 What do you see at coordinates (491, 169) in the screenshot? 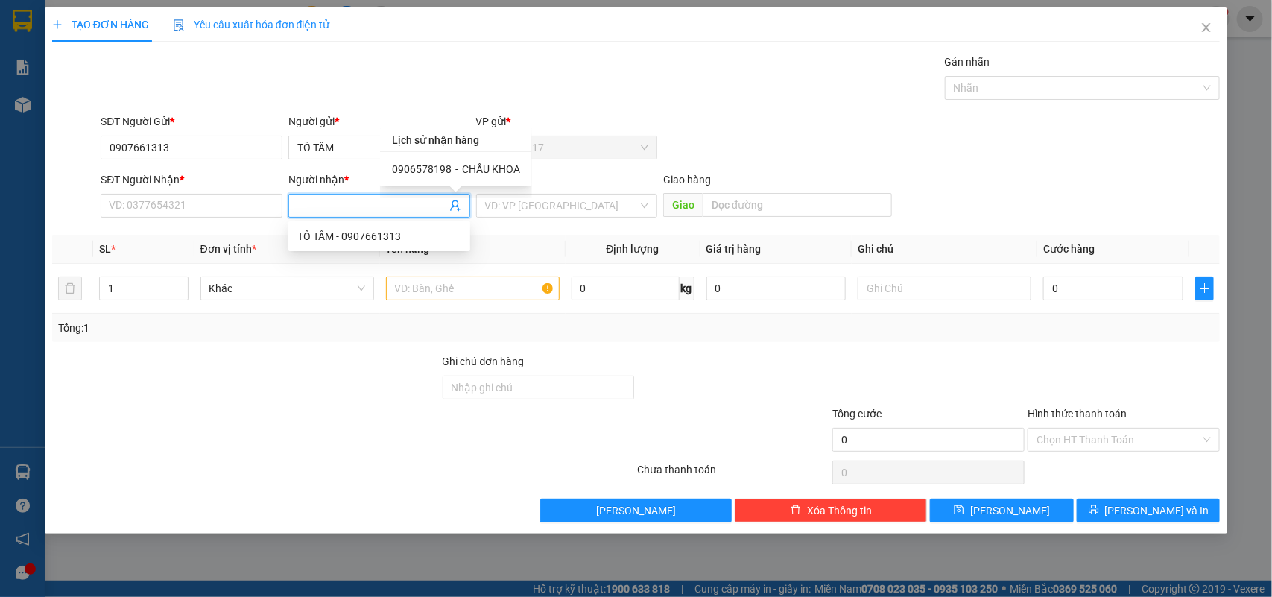
I see `span: CHÂU KHOA` at bounding box center [491, 169].